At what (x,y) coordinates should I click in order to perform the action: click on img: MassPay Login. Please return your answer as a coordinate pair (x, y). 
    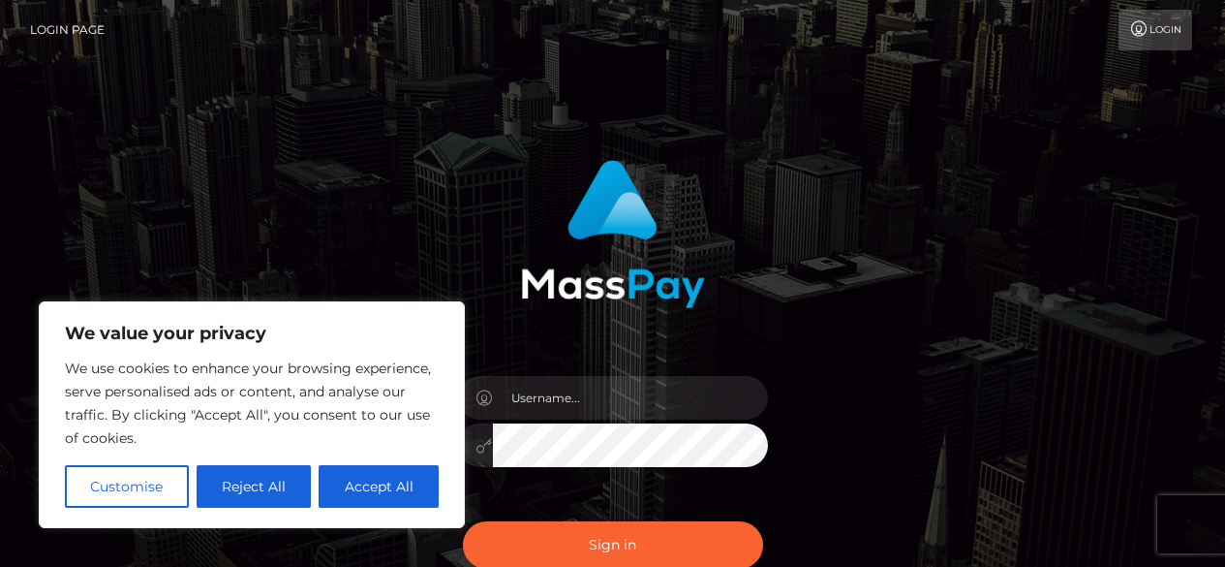
    Looking at the image, I should click on (613, 233).